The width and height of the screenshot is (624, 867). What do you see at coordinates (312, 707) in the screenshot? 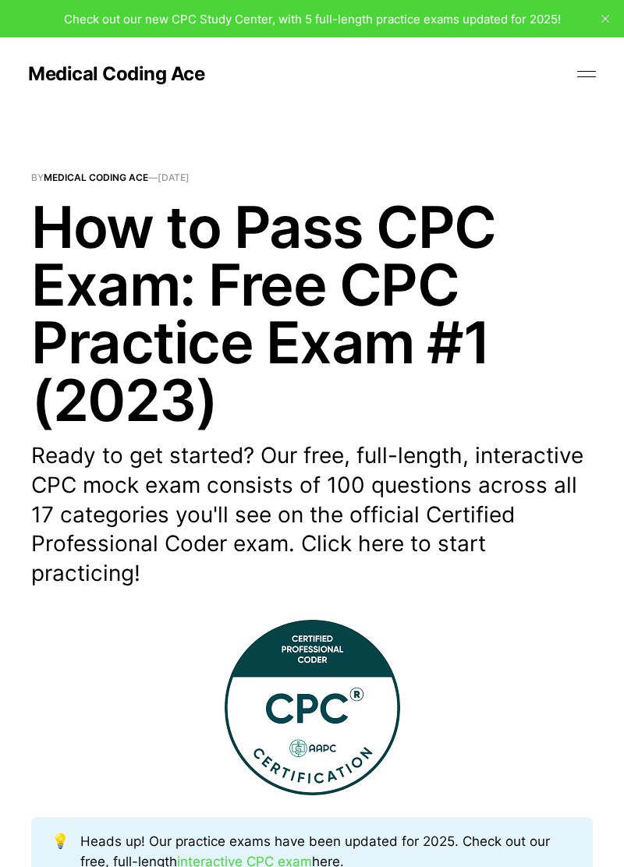
I see `img: This Certified Professional Coder (CPC) Practice Exam contains 100 full-length test questions!` at bounding box center [312, 707].